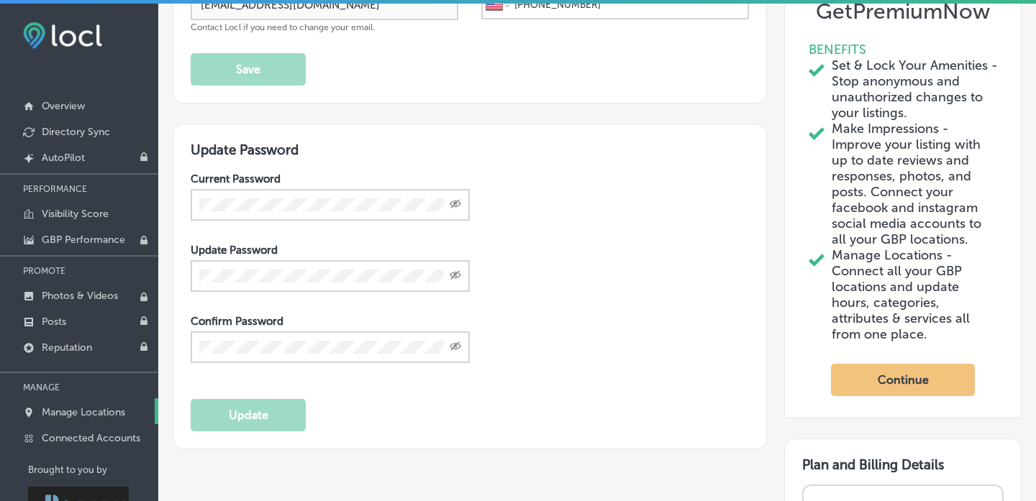  What do you see at coordinates (248, 69) in the screenshot?
I see `button: Save` at bounding box center [248, 69].